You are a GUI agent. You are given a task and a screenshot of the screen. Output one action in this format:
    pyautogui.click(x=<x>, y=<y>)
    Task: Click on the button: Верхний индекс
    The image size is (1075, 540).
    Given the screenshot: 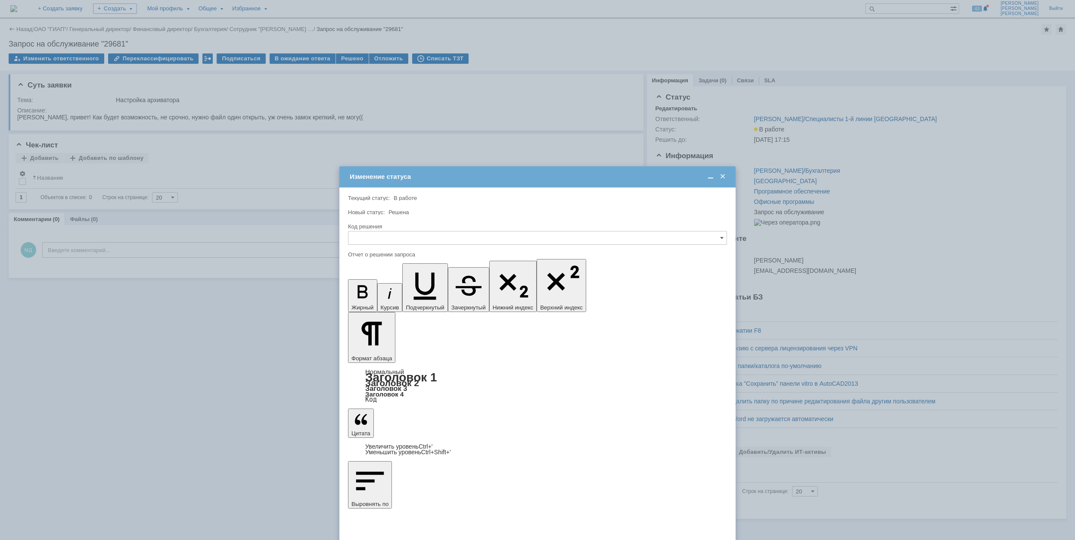 What is the action you would take?
    pyautogui.click(x=561, y=285)
    